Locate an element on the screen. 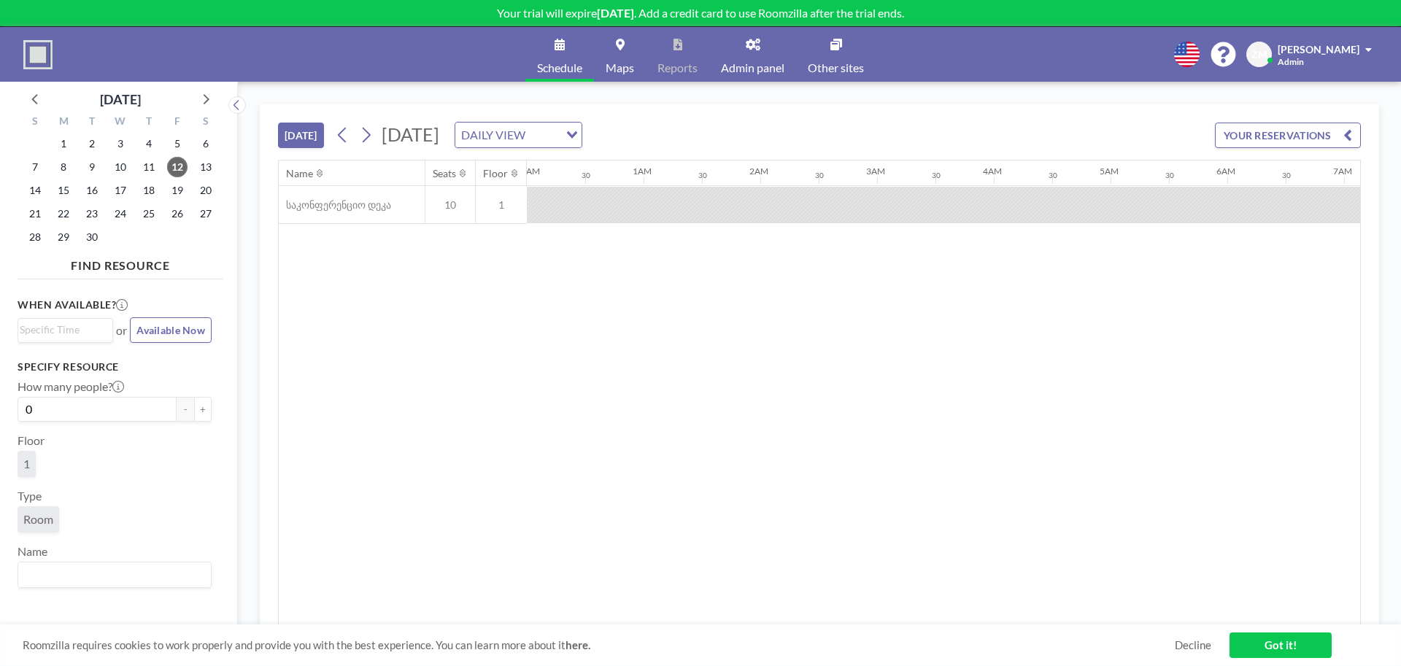 The width and height of the screenshot is (1401, 666). span: Thursday, September 11, 2025 is located at coordinates (149, 167).